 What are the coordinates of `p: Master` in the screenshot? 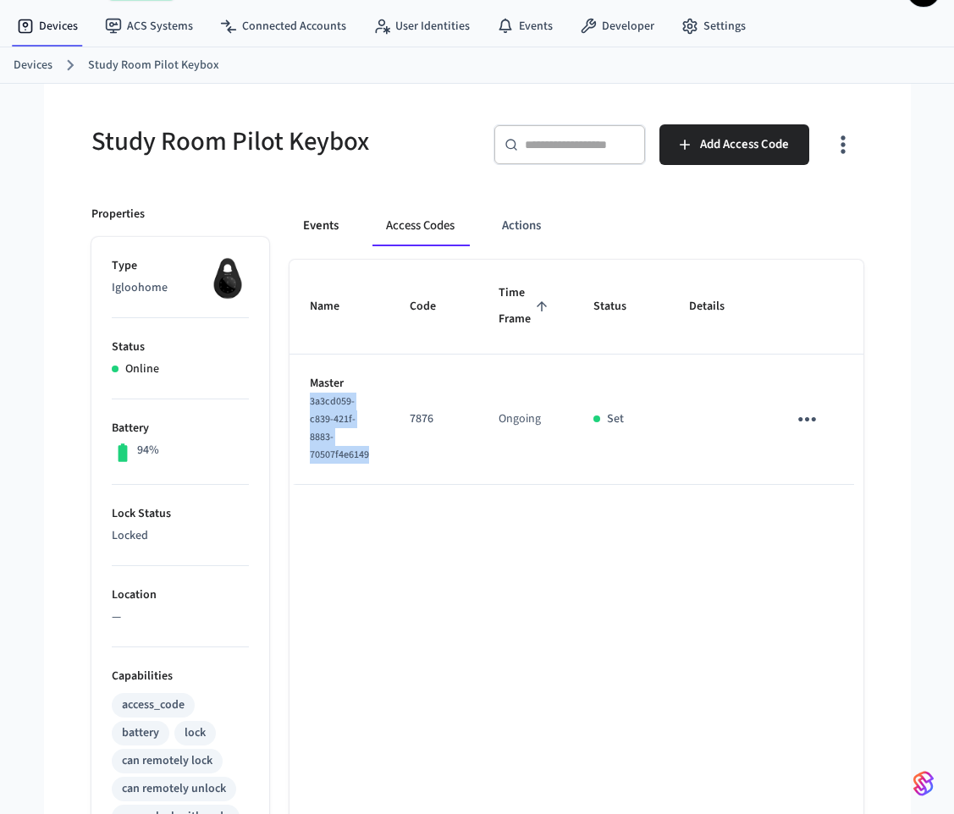 It's located at (340, 384).